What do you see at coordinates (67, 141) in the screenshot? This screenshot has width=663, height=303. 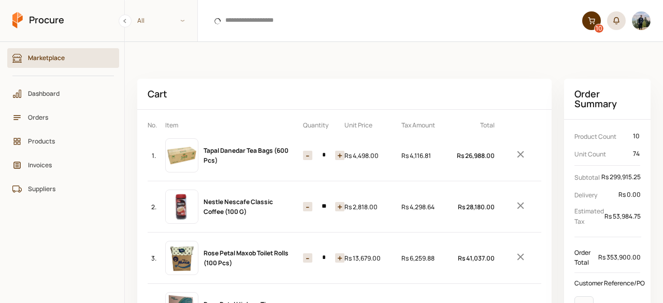 I see `span: Products` at bounding box center [67, 141].